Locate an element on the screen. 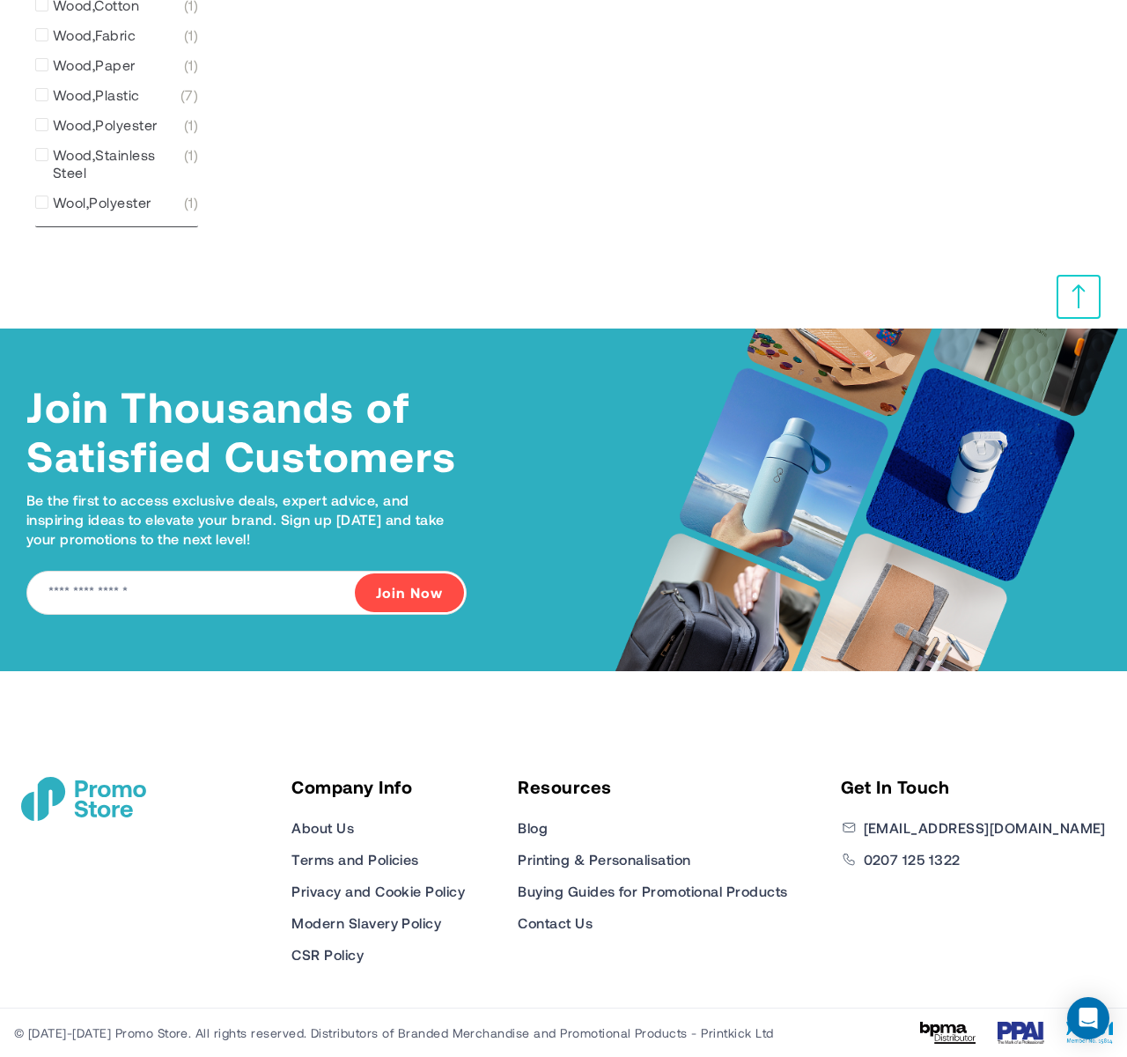  a: Wood,Polyester 1 is located at coordinates (116, 125).